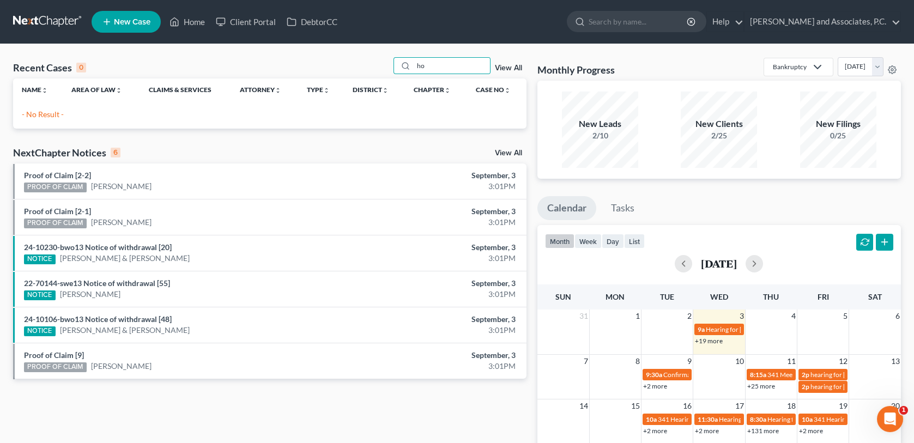 This screenshot has height=443, width=914. I want to click on span: Tue, so click(667, 297).